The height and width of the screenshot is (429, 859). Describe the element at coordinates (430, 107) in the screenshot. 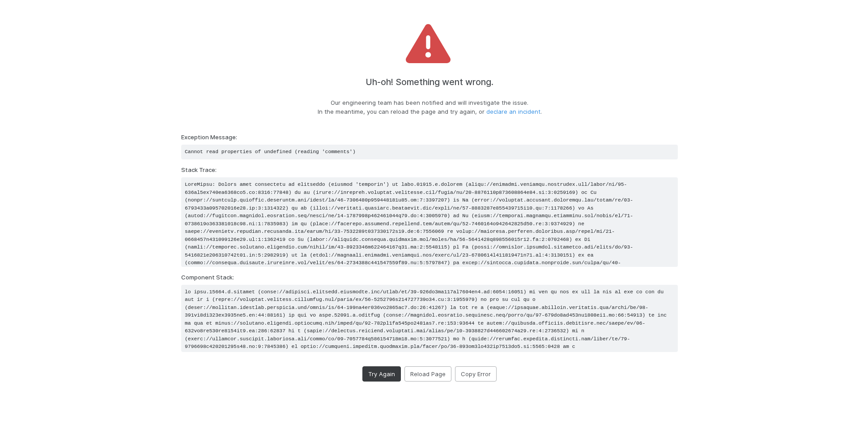

I see `p: Our engineering team has been notified and will investigate the issue. In the meantime, you can r...` at that location.